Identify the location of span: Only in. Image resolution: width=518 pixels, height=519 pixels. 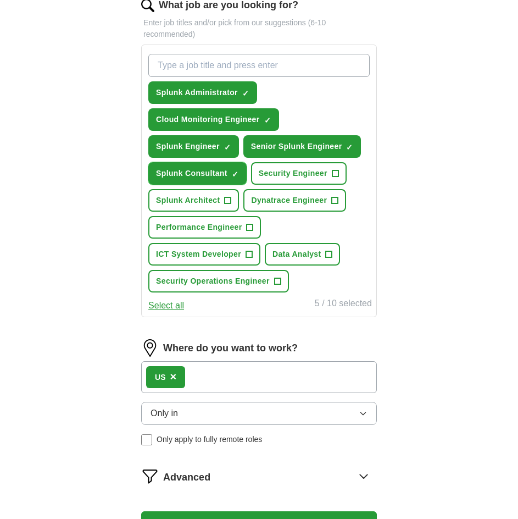
(164, 413).